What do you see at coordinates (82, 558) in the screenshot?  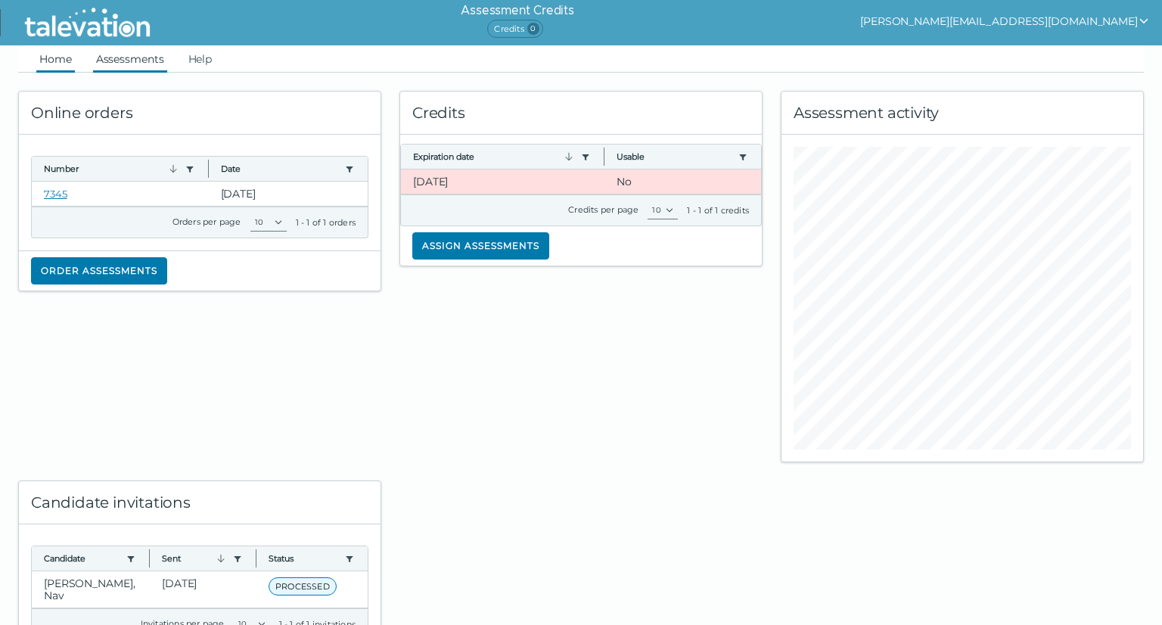 I see `button: Candidate` at bounding box center [82, 558].